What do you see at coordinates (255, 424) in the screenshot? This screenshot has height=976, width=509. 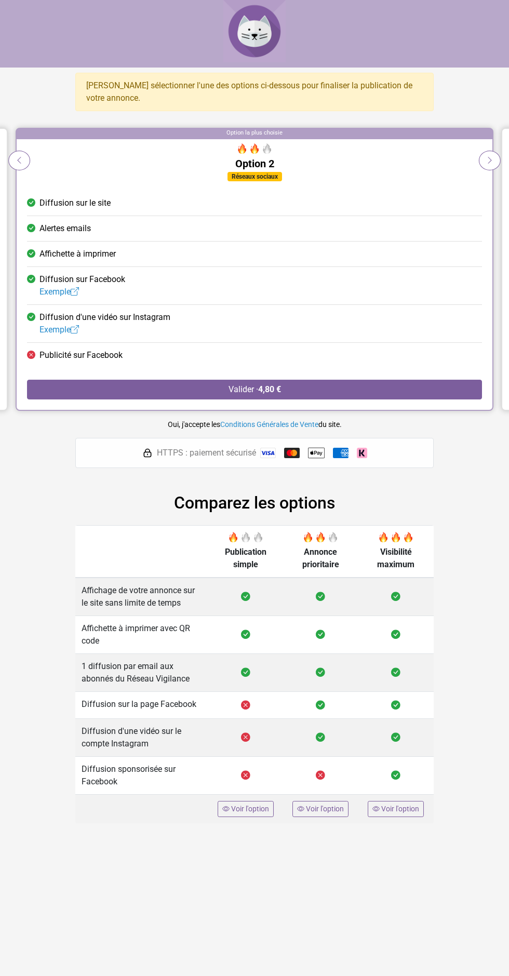 I see `small: Oui, j'accepte les du site.` at bounding box center [255, 424].